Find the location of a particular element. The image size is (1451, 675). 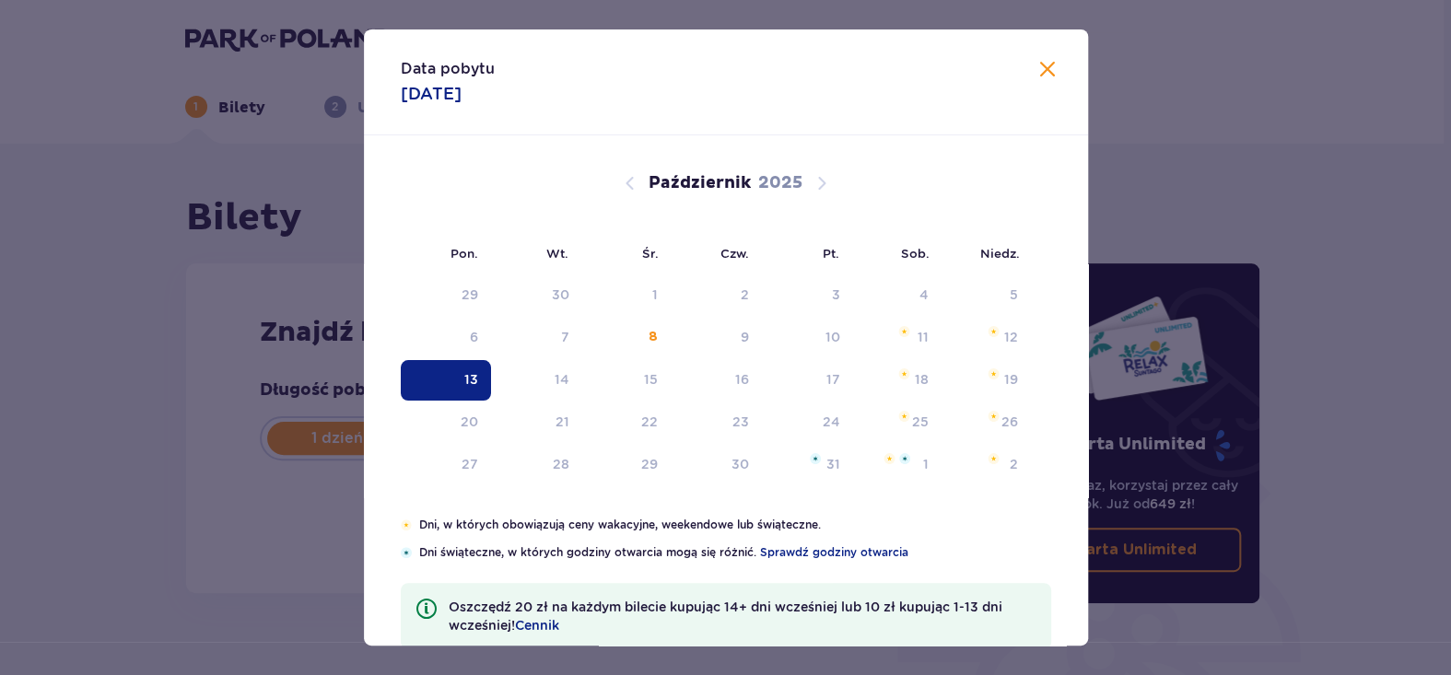

div: 31 is located at coordinates (832, 464).